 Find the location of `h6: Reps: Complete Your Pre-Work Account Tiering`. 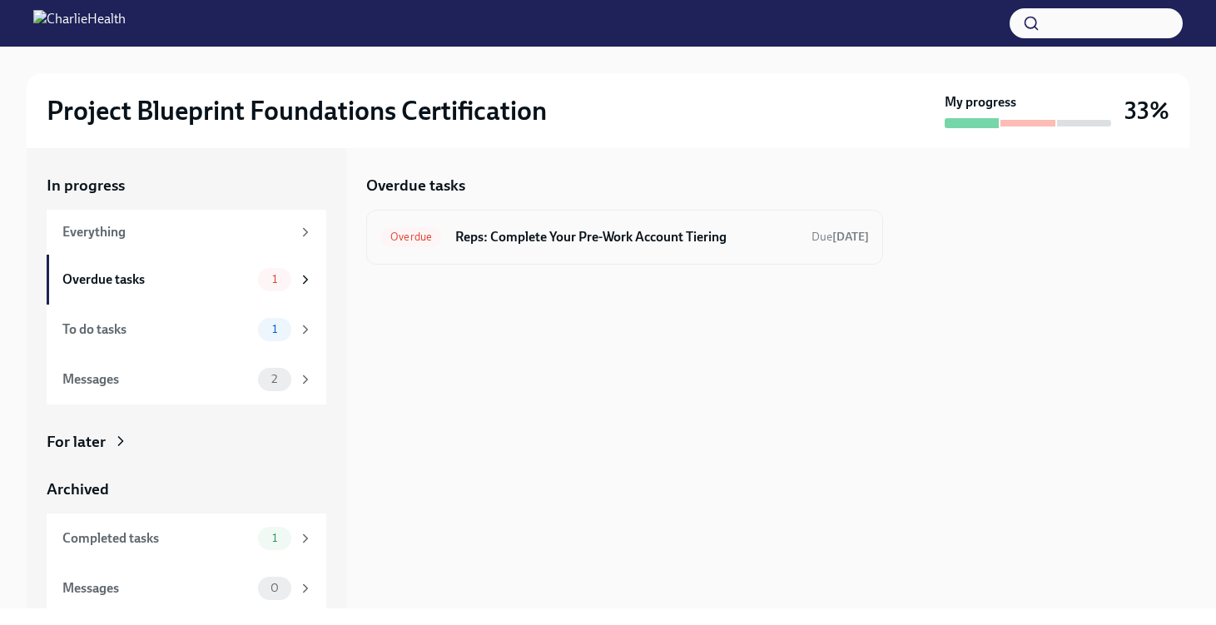

h6: Reps: Complete Your Pre-Work Account Tiering is located at coordinates (627, 237).